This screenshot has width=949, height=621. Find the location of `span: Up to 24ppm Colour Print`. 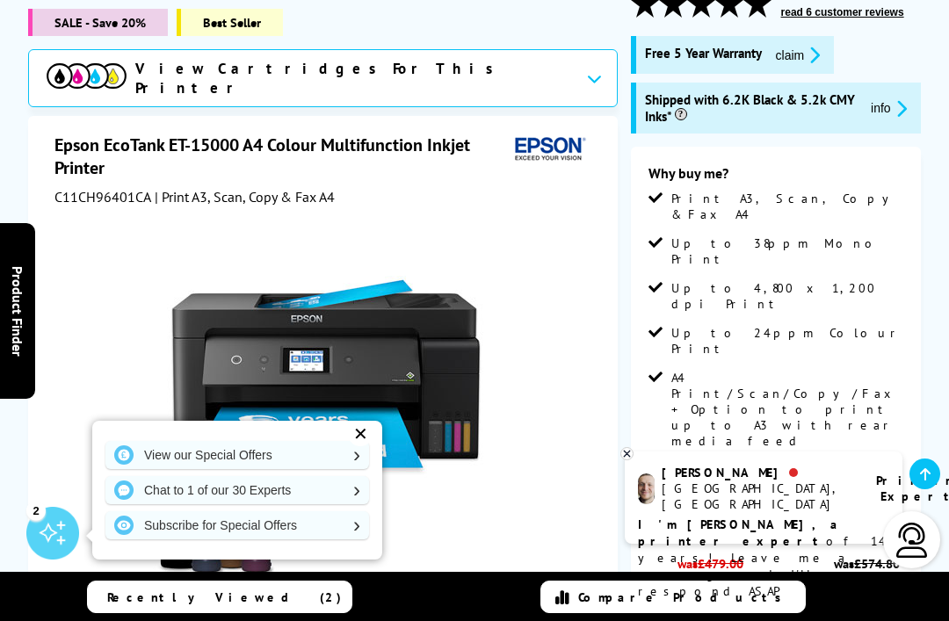

span: Up to 24ppm Colour Print is located at coordinates (787, 341).